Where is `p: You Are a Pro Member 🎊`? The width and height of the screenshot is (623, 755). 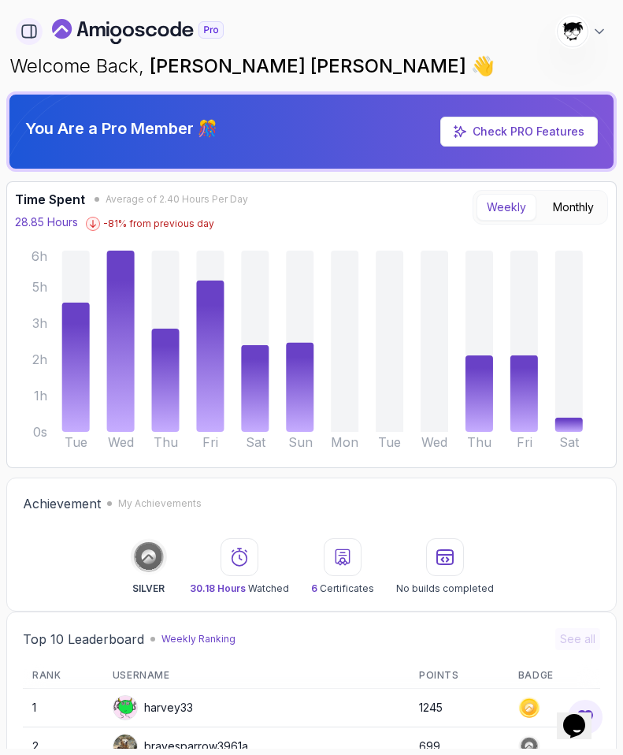 p: You Are a Pro Member 🎊 is located at coordinates (121, 128).